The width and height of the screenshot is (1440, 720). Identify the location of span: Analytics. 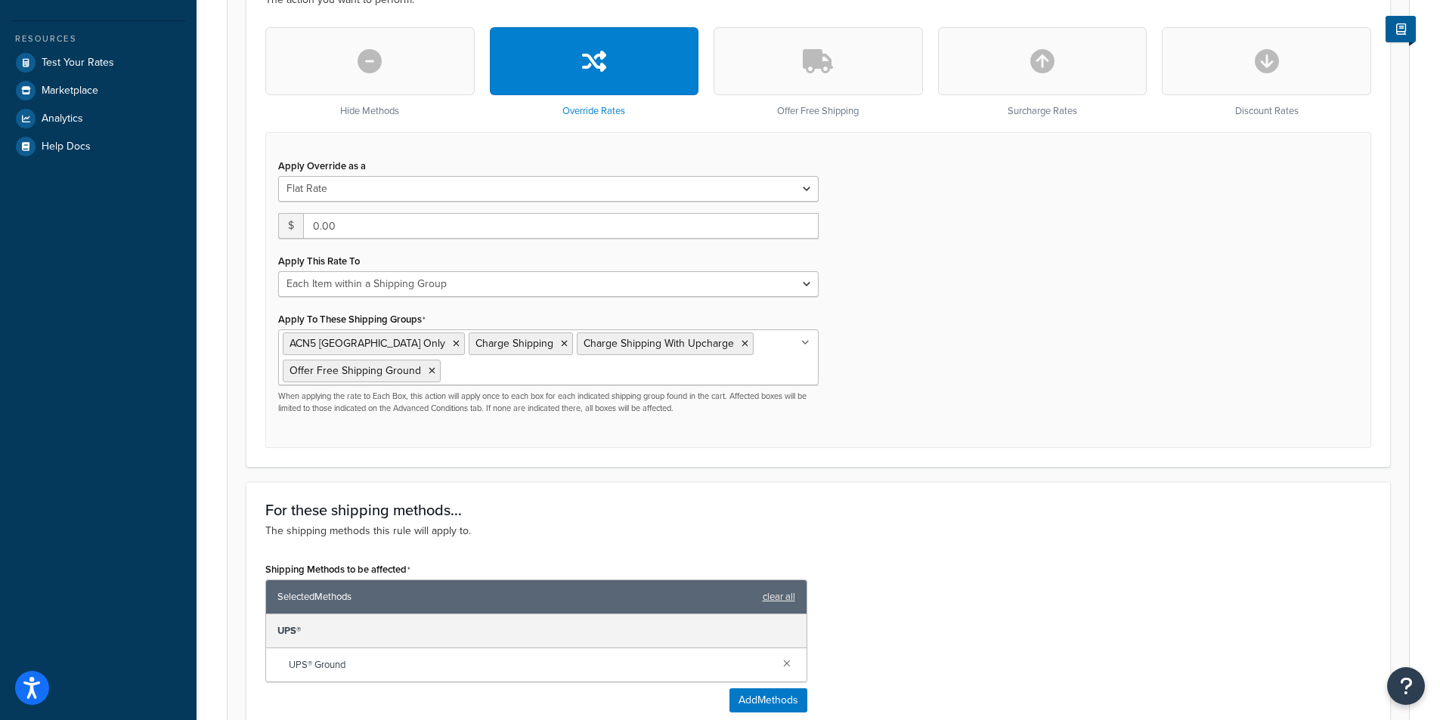
(62, 119).